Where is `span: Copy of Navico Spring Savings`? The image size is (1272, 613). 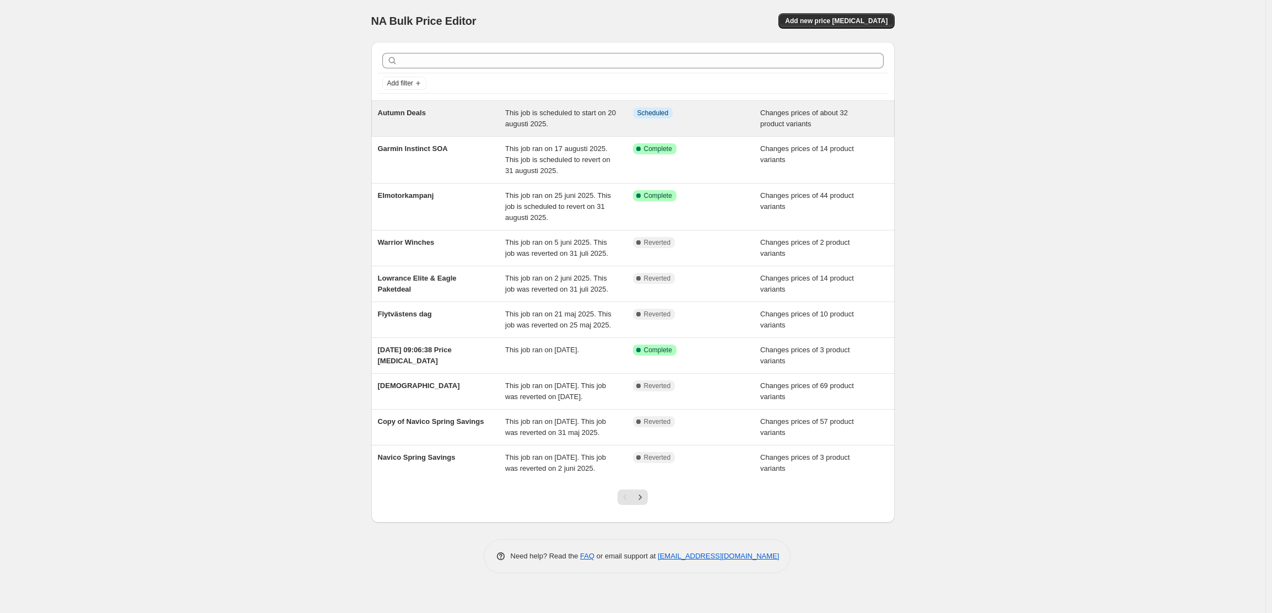
span: Copy of Navico Spring Savings is located at coordinates (431, 421).